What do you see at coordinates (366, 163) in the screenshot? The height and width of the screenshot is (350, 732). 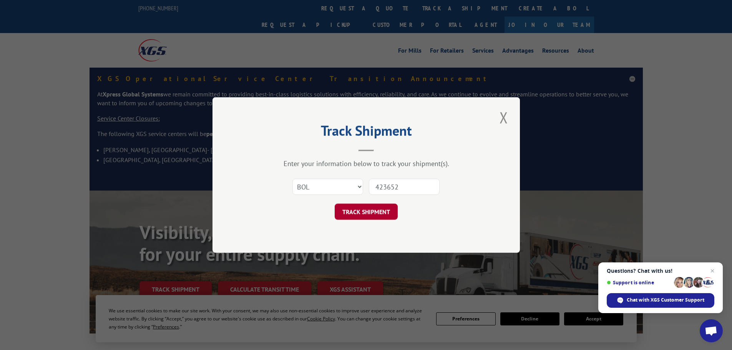 I see `div: Enter your information below to track your shipment(s).` at bounding box center [366, 163].